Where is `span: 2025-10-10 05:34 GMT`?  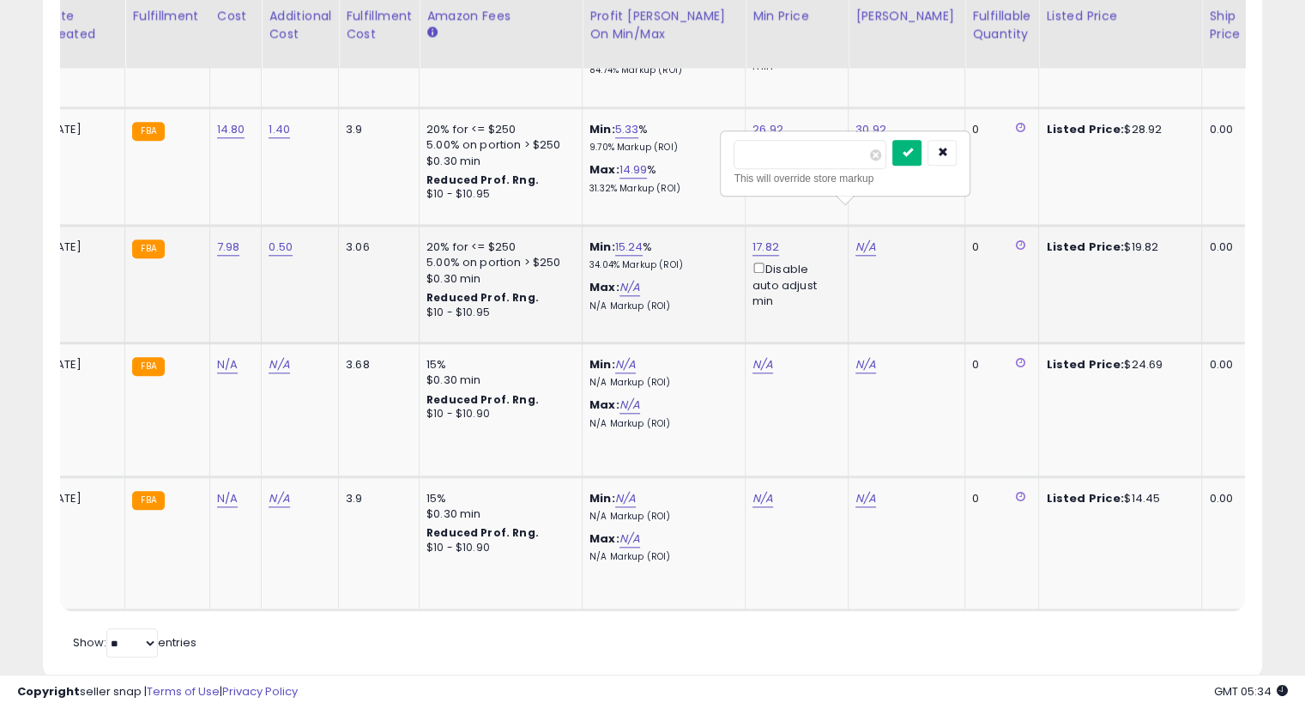 span: 2025-10-10 05:34 GMT is located at coordinates (1251, 691).